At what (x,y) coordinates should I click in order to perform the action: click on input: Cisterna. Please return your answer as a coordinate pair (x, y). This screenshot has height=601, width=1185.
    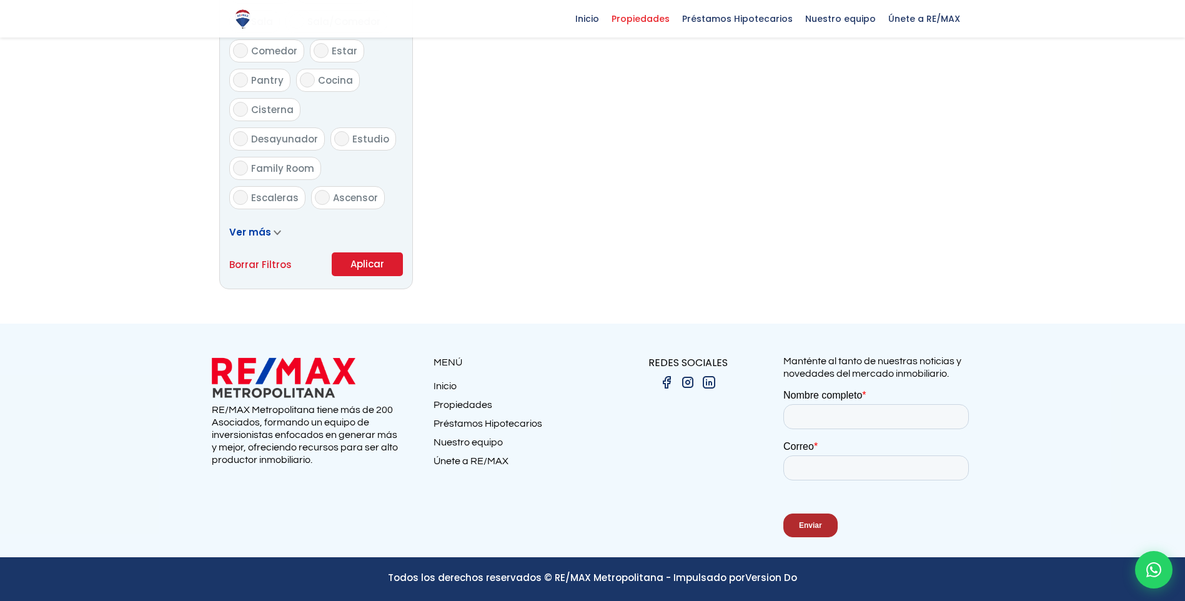
    Looking at the image, I should click on (240, 109).